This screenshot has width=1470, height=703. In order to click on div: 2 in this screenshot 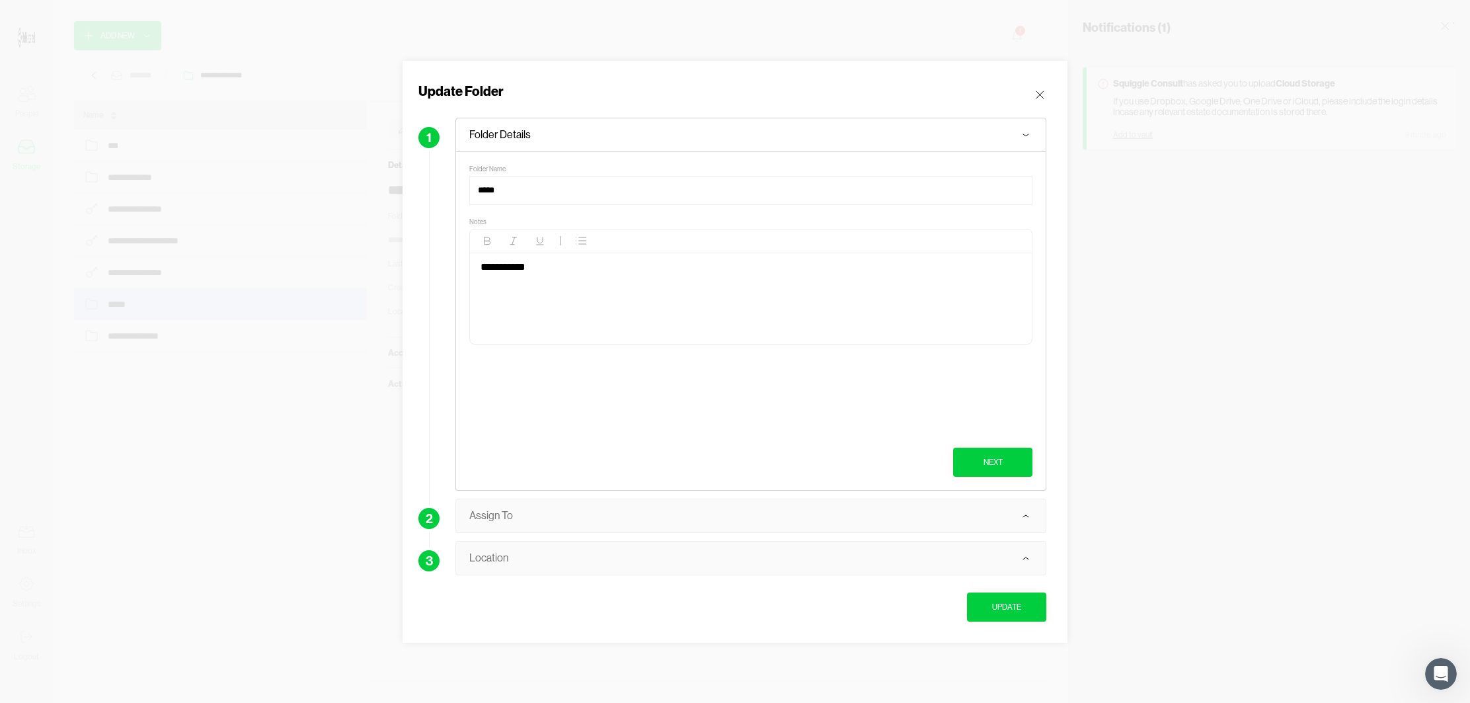, I will do `click(429, 518)`.